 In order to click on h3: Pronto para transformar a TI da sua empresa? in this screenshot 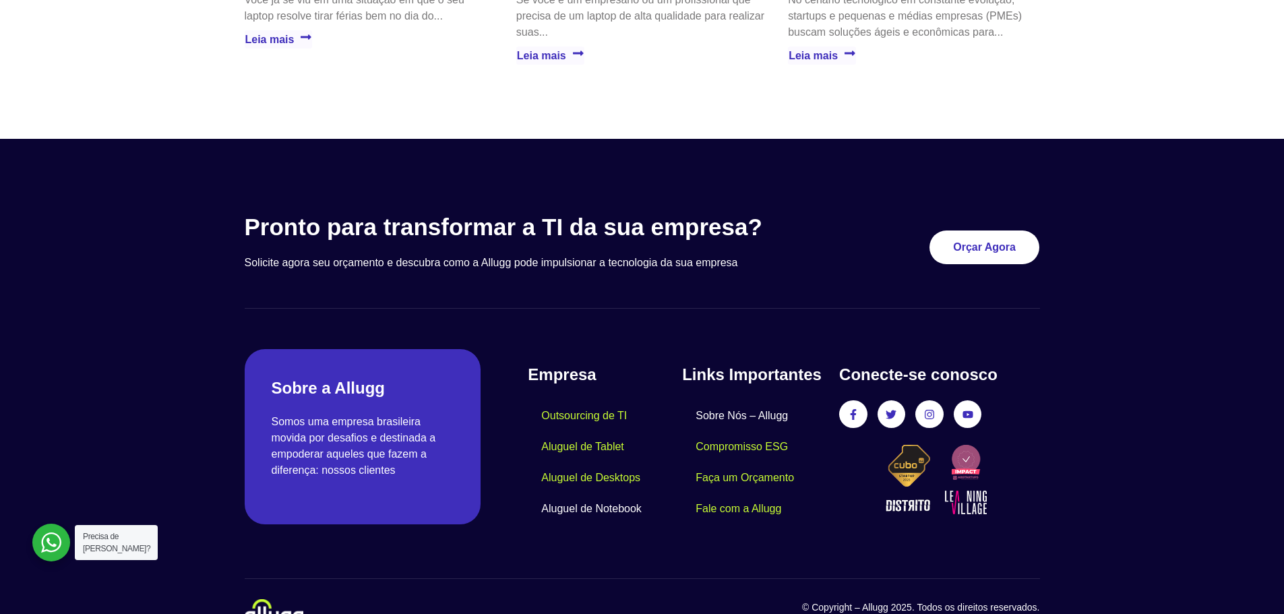, I will do `click(535, 227)`.